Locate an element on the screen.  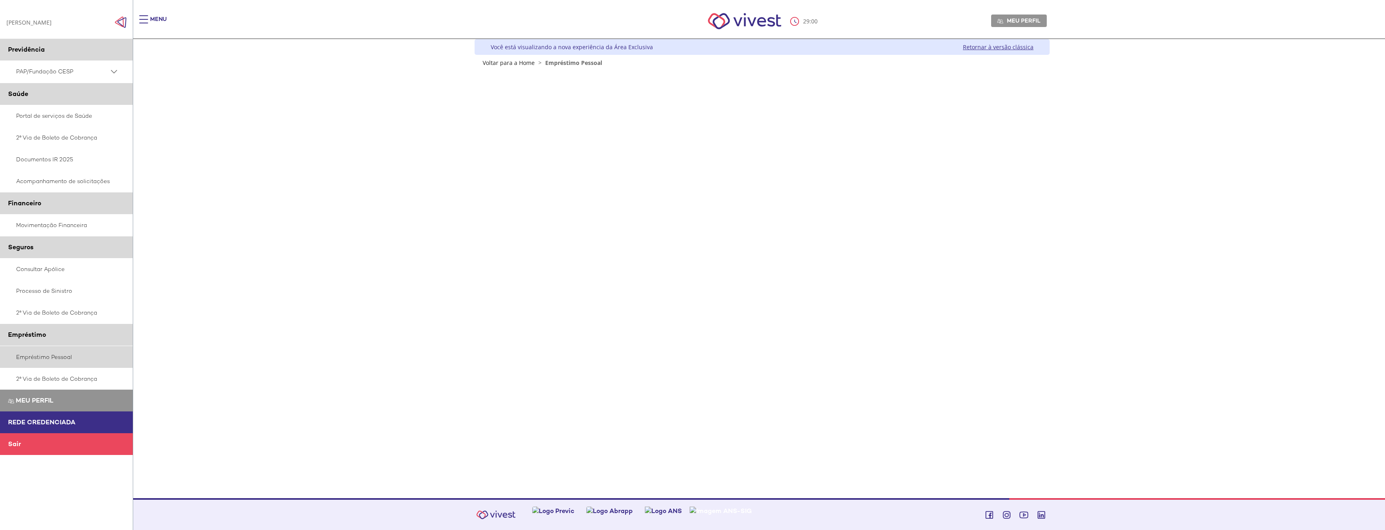
a: Meu perfil is located at coordinates (1019, 21).